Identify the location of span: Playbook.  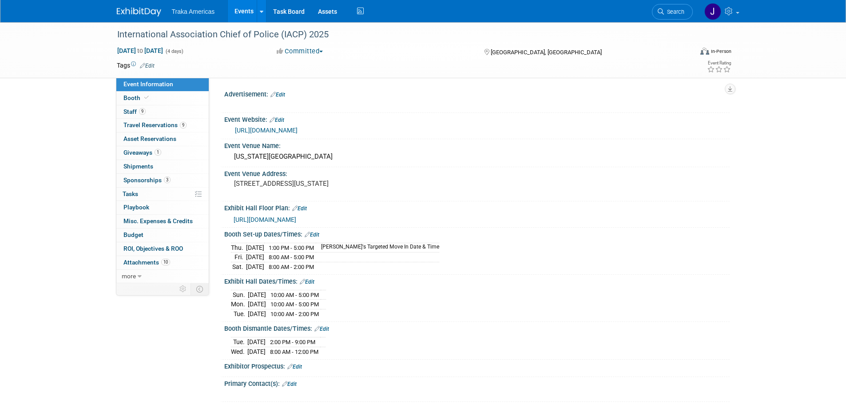
(136, 207).